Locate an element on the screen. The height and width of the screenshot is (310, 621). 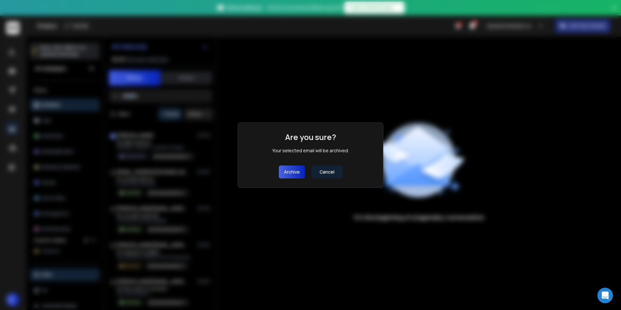
button: archive is located at coordinates (292, 172).